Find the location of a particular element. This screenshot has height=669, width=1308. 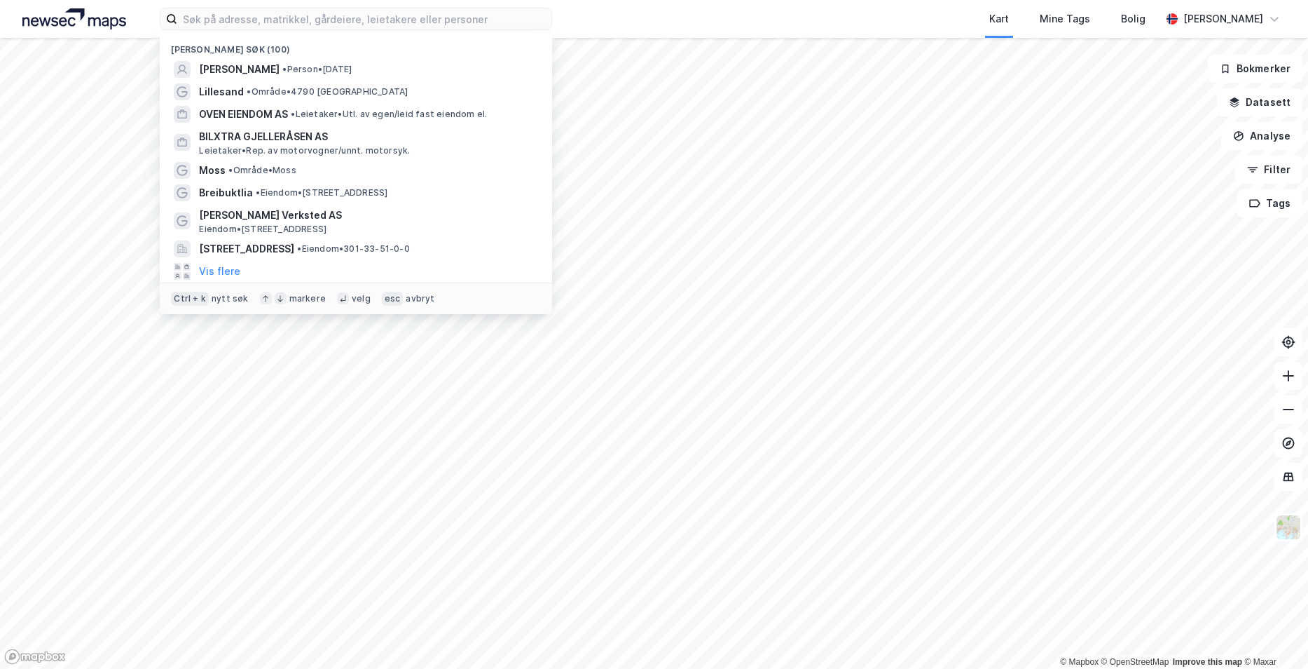

span: BILXTRA GJELLERÅSEN AS is located at coordinates (367, 137).